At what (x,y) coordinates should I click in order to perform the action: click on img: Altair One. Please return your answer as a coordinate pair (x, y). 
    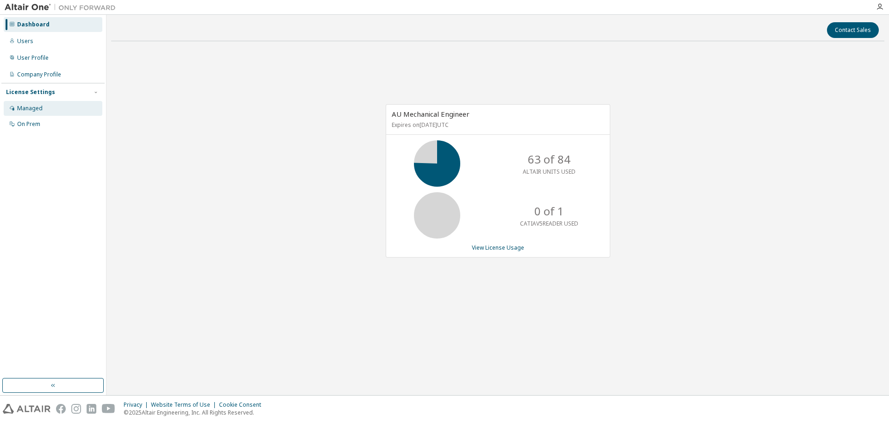
    Looking at the image, I should click on (63, 7).